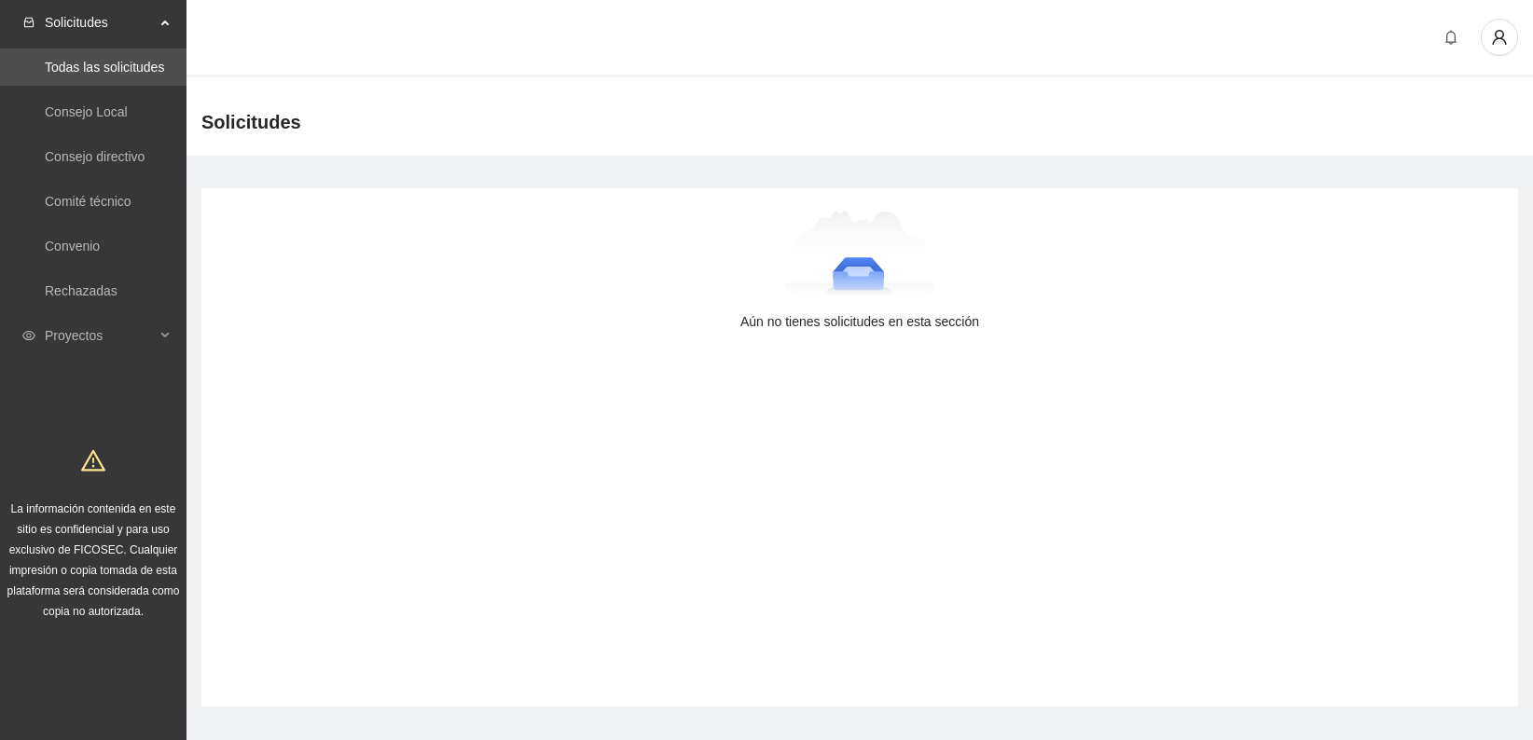 The image size is (1533, 740). What do you see at coordinates (860, 322) in the screenshot?
I see `div: Aún no tienes solicitudes en esta sección` at bounding box center [860, 322].